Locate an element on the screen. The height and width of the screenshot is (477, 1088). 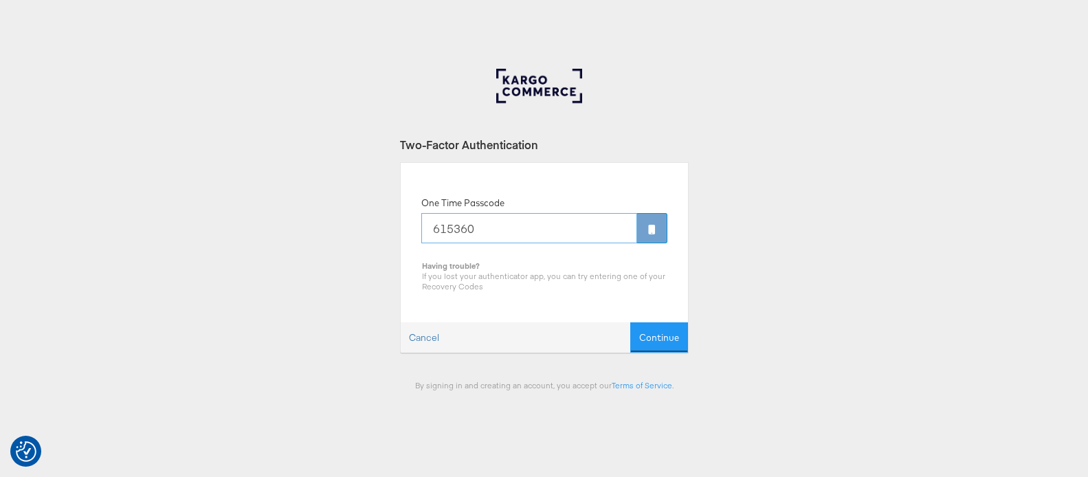
b: Having trouble? is located at coordinates (451, 265).